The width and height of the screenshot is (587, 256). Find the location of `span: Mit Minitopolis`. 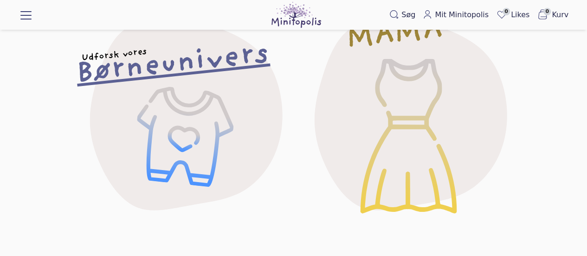

span: Mit Minitopolis is located at coordinates (462, 15).